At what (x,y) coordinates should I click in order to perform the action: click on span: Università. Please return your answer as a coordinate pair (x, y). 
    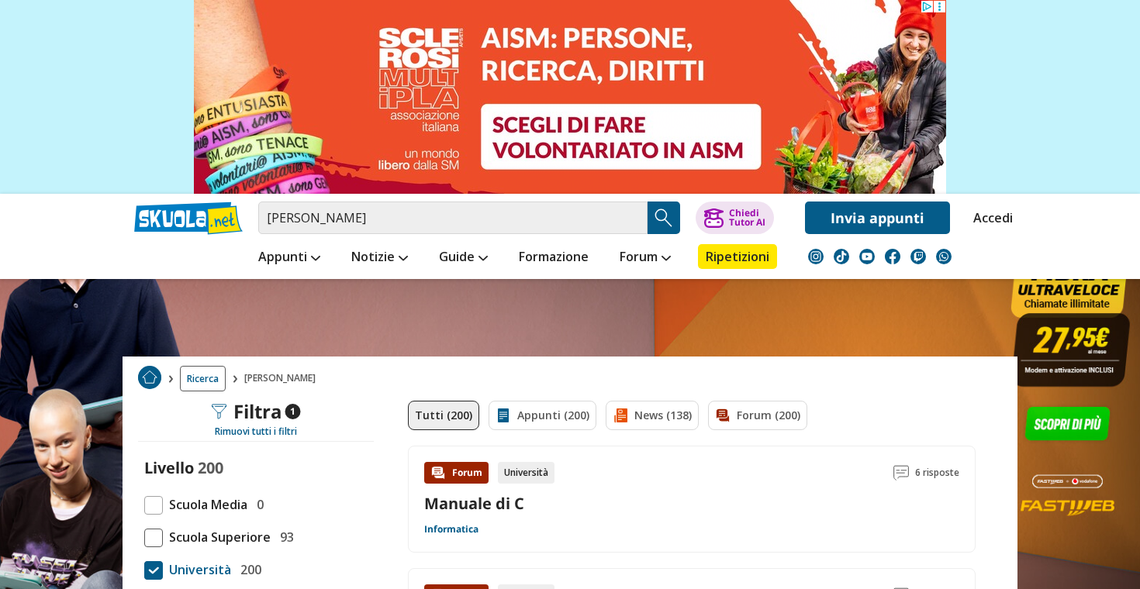
    Looking at the image, I should click on (197, 570).